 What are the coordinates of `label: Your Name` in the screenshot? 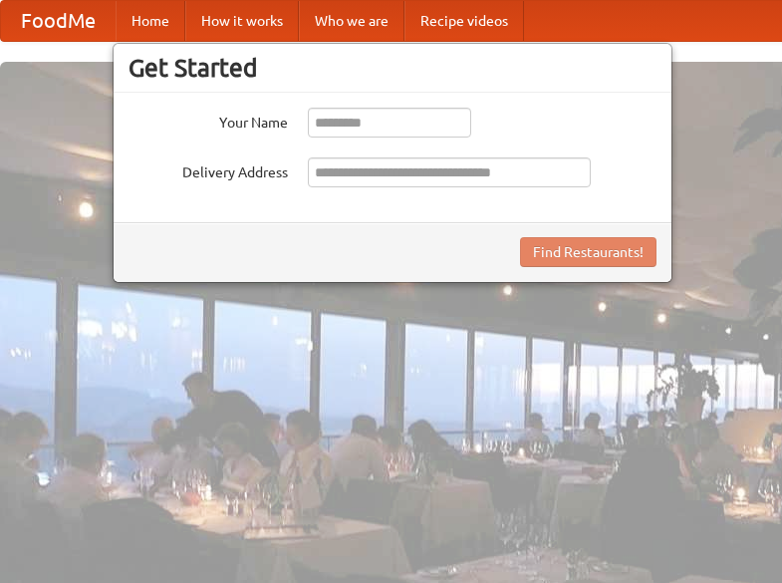 It's located at (208, 120).